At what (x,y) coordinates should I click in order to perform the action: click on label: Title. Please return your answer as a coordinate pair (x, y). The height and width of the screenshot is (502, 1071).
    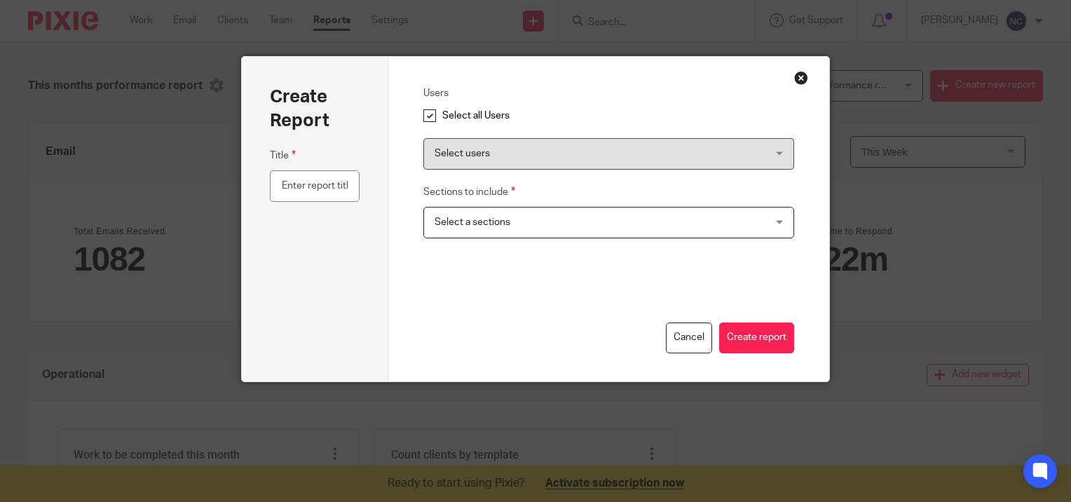
    Looking at the image, I should click on (282, 155).